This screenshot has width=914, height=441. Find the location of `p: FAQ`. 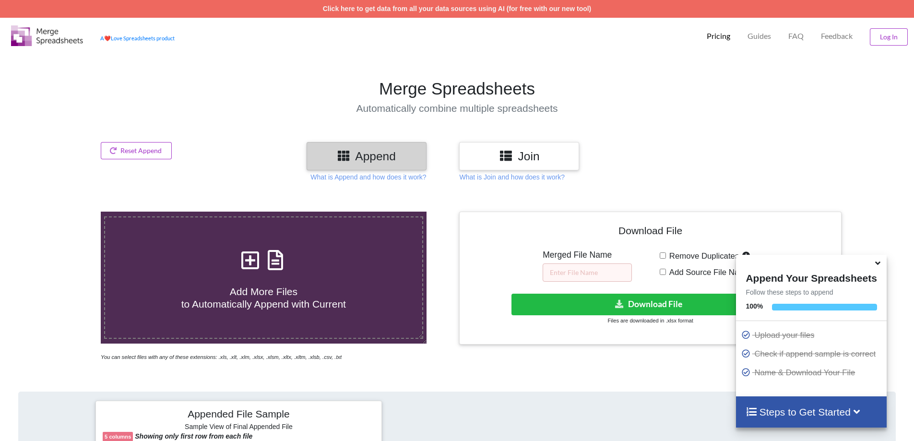

p: FAQ is located at coordinates (796, 36).